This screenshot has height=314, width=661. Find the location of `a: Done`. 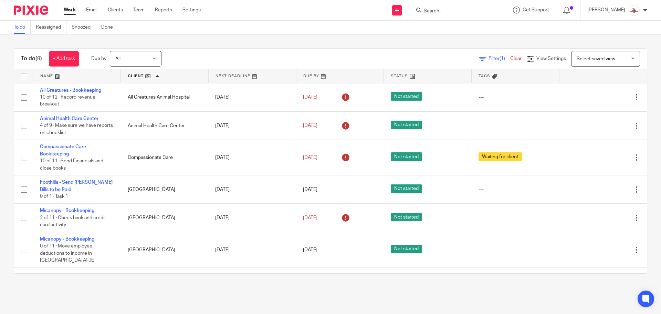

a: Done is located at coordinates (109, 27).